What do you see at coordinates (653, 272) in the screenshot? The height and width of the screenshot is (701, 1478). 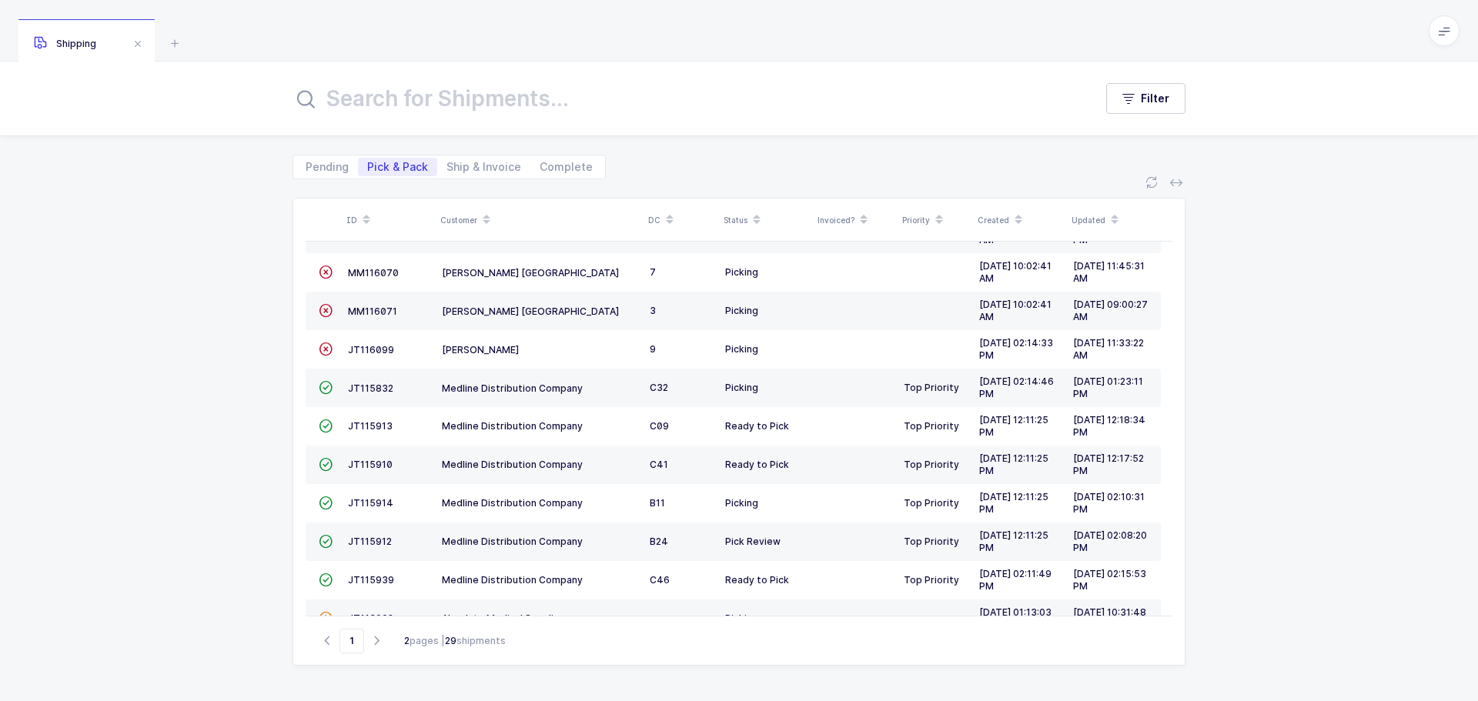 I see `span: 7` at bounding box center [653, 272].